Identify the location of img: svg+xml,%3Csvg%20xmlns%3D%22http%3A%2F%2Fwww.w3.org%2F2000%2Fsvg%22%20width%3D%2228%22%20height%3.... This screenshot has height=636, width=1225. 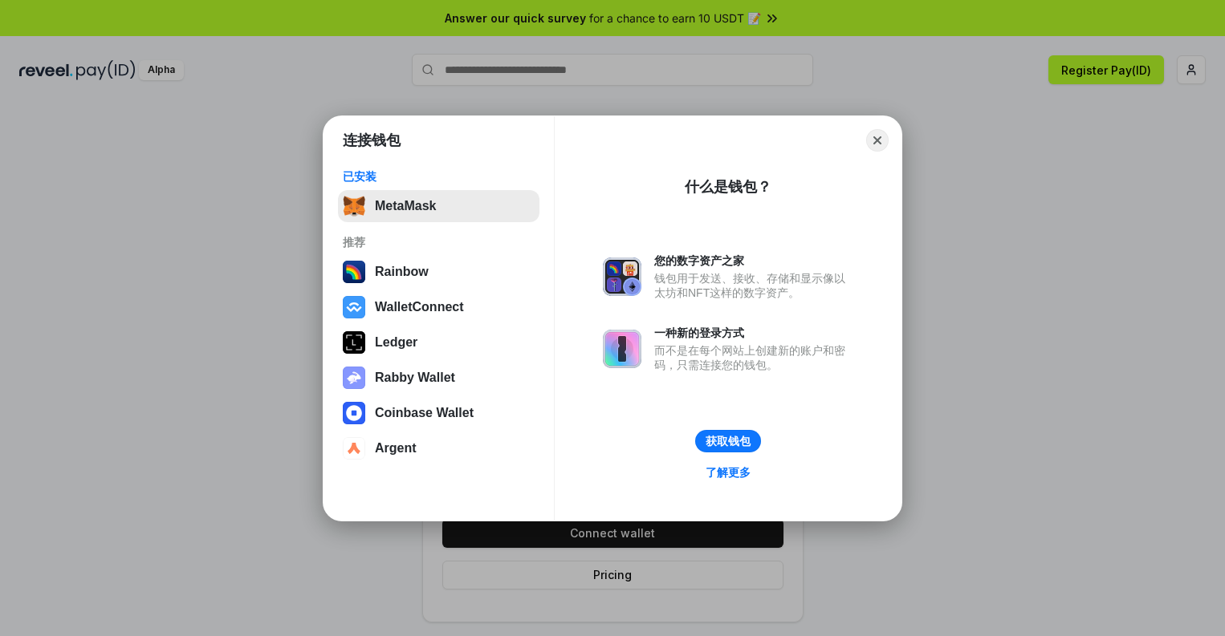
(354, 343).